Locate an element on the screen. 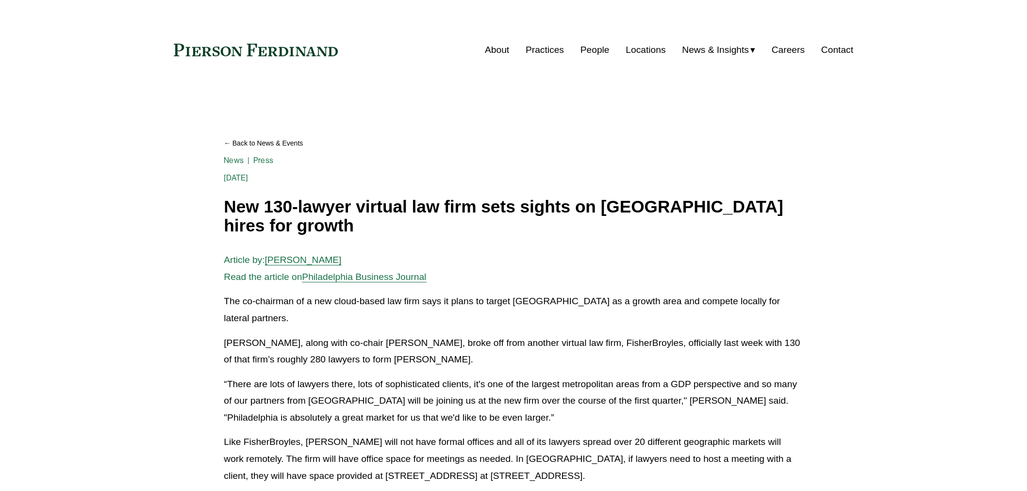 This screenshot has width=1027, height=491. p: “There are lots of lawyers there, lots of sophisticated clients, it's one of the largest metropol... is located at coordinates (513, 401).